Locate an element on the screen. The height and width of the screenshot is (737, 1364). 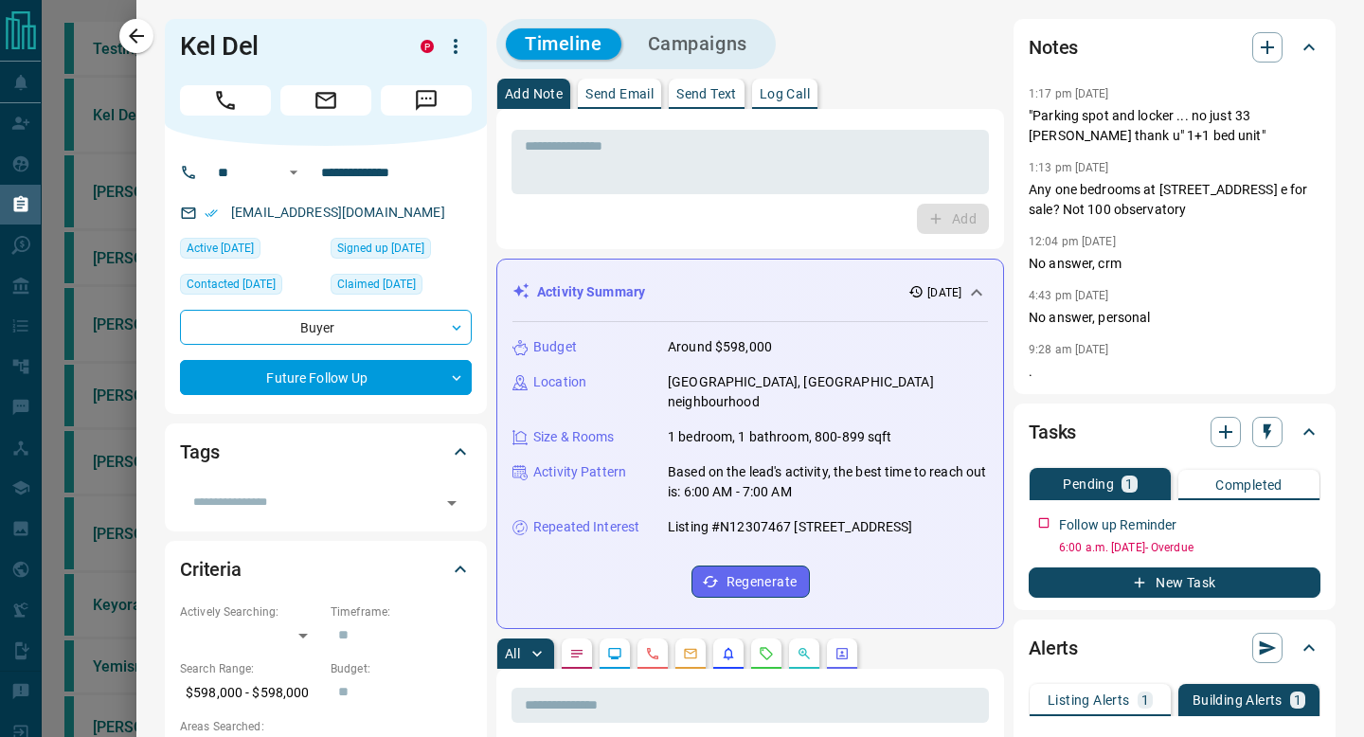
div: Thu Jul 31 2025 is located at coordinates (250, 287).